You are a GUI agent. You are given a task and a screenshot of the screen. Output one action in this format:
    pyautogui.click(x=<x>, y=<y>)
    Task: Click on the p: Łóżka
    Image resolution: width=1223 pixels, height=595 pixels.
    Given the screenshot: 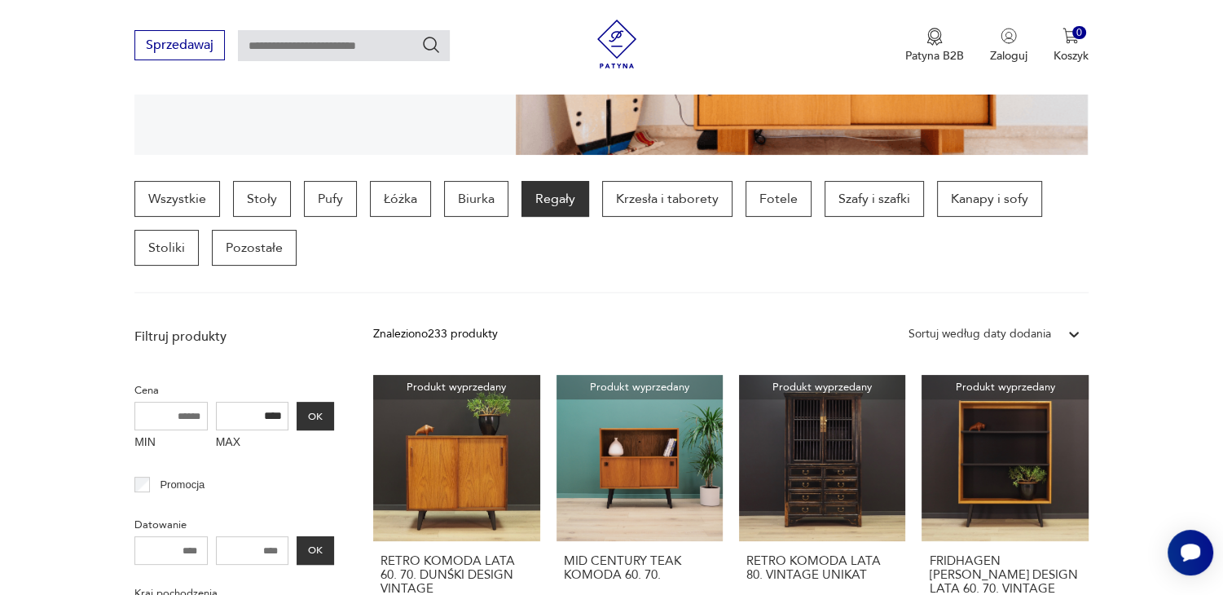 What is the action you would take?
    pyautogui.click(x=400, y=199)
    